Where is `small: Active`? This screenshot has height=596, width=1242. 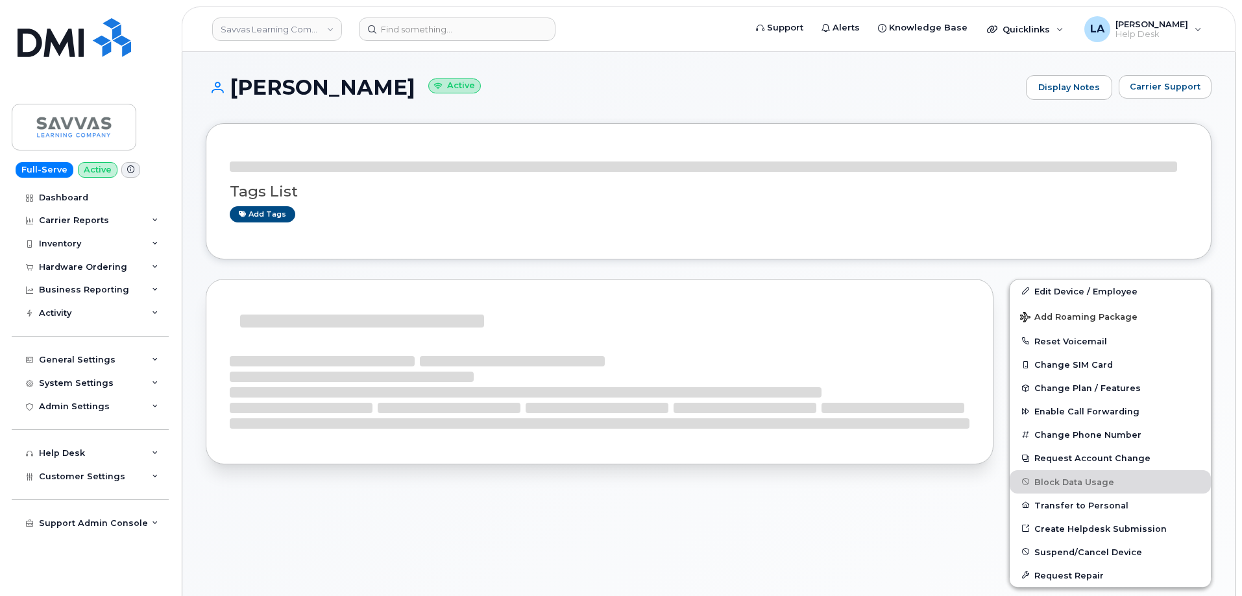
small: Active is located at coordinates (454, 86).